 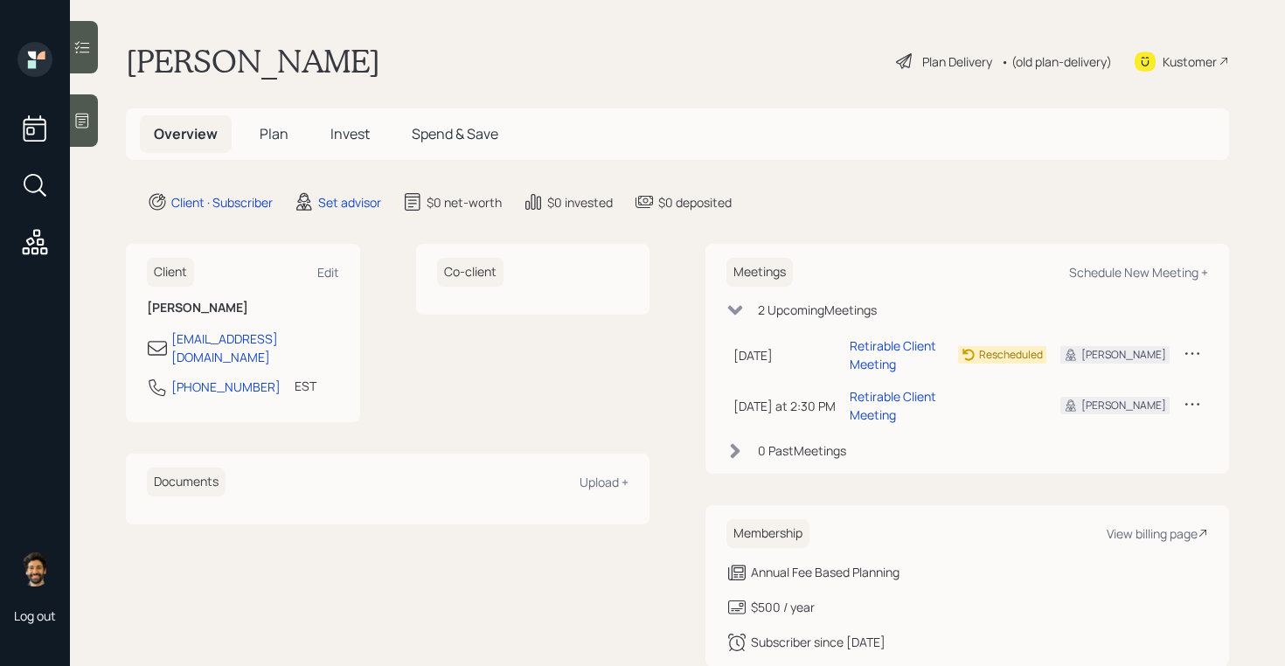 I want to click on div: EST, so click(x=305, y=386).